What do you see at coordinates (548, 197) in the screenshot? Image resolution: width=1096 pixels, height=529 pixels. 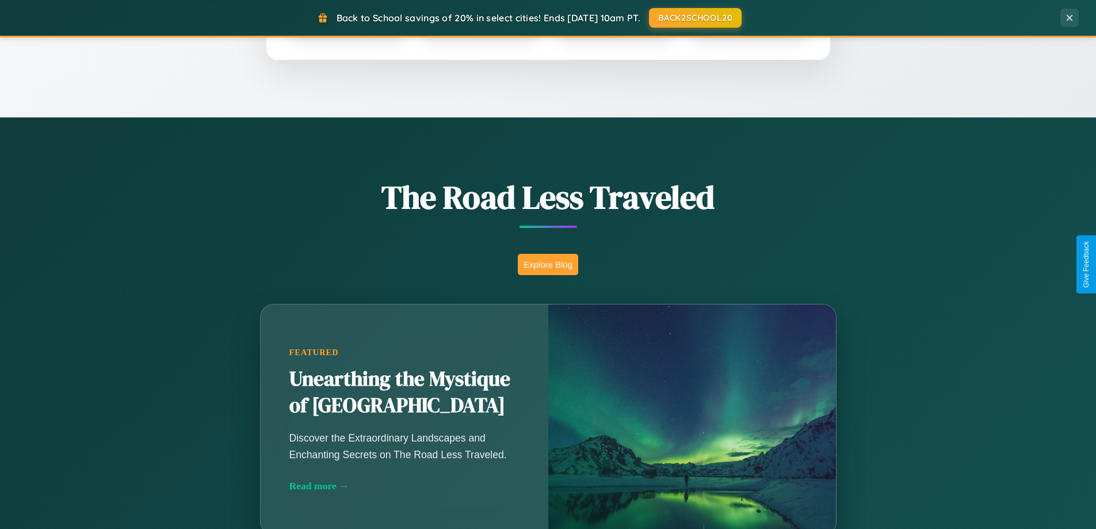 I see `h1: The Road Less Traveled` at bounding box center [548, 197].